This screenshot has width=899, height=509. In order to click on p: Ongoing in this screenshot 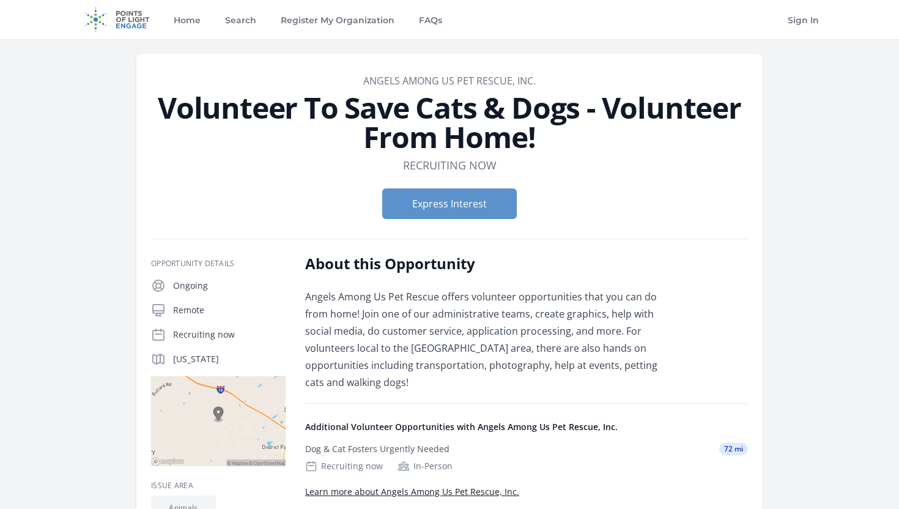, I will do `click(229, 285)`.